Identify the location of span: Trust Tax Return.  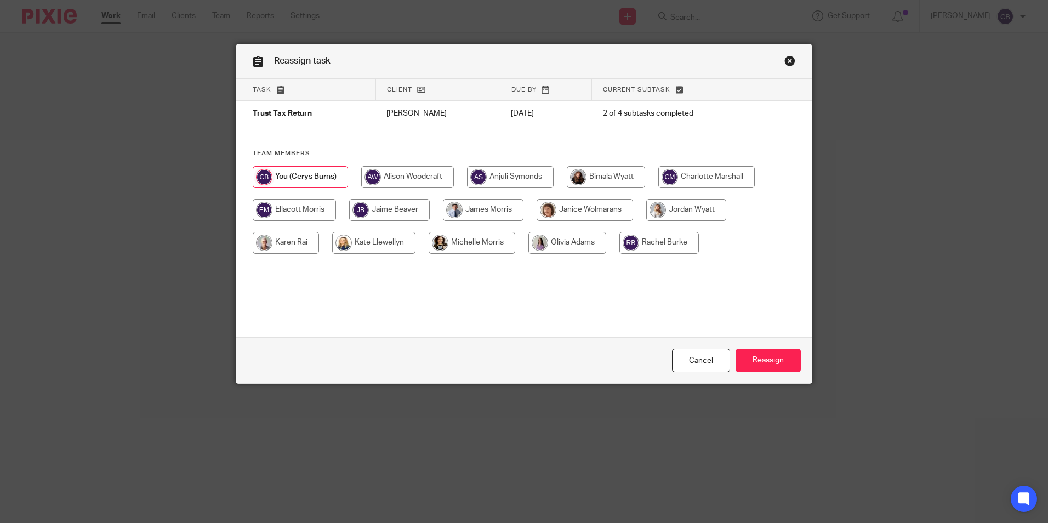
(282, 114).